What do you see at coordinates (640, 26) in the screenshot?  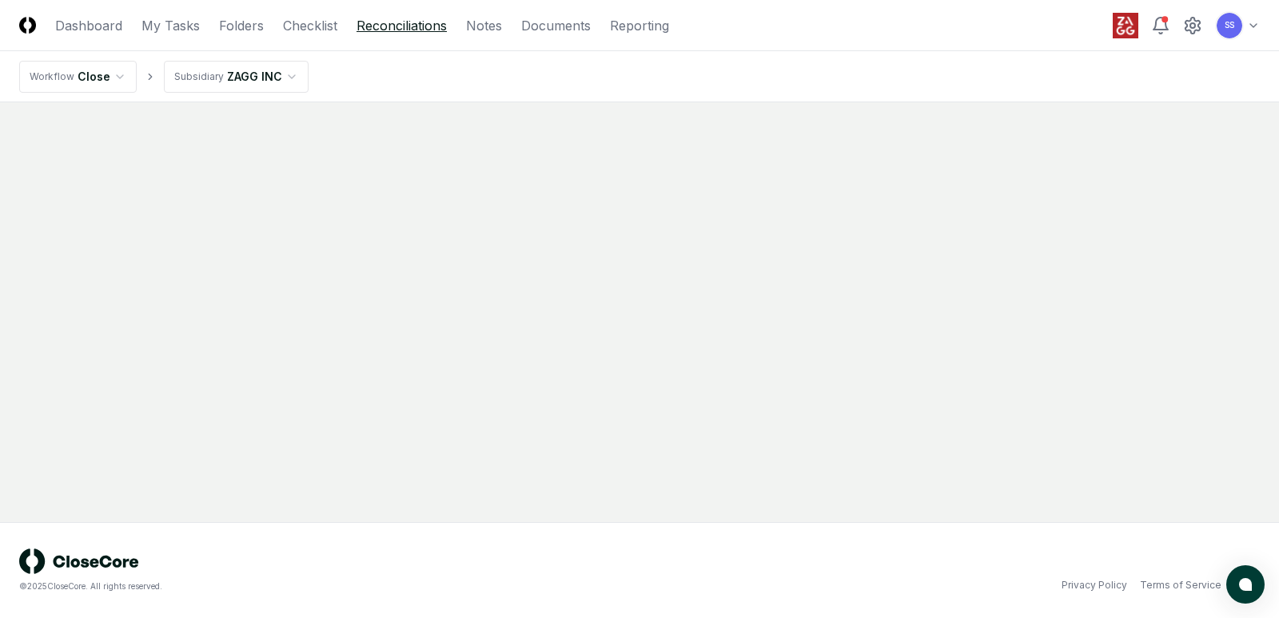 I see `a: Reporting` at bounding box center [640, 26].